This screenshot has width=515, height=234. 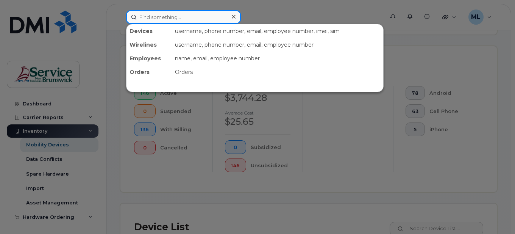 I want to click on div: username, phone number, email, employee number, imei, sim, so click(x=278, y=31).